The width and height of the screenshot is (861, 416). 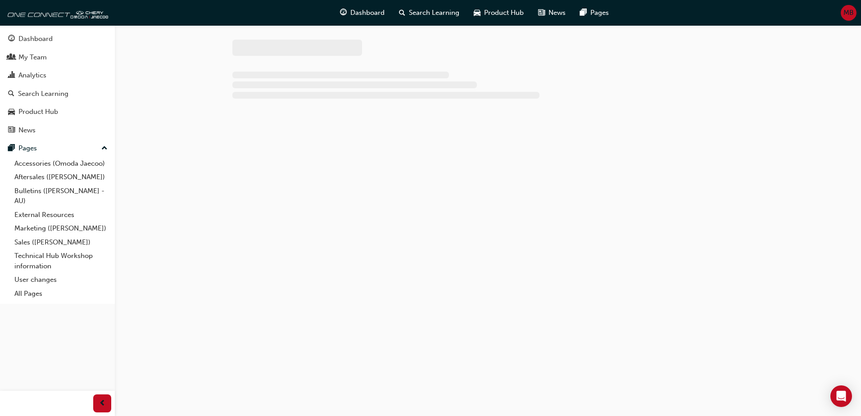 I want to click on img: oneconnect, so click(x=56, y=13).